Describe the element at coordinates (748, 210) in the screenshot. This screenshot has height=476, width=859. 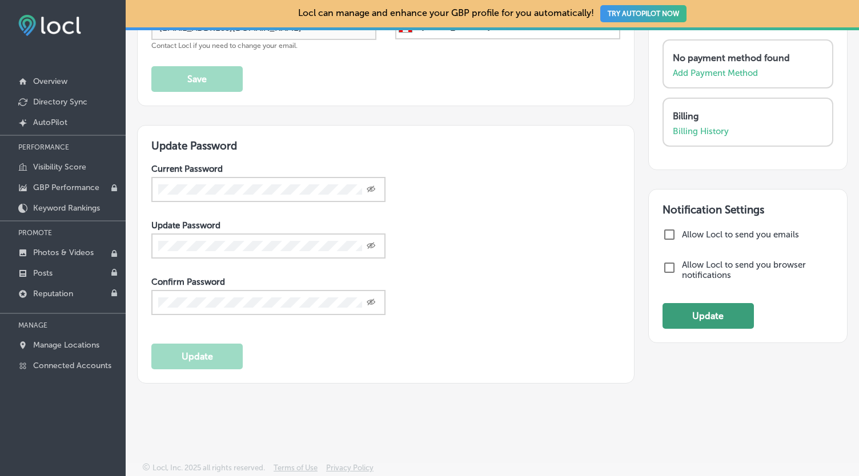
I see `h3: Notification Settings` at that location.